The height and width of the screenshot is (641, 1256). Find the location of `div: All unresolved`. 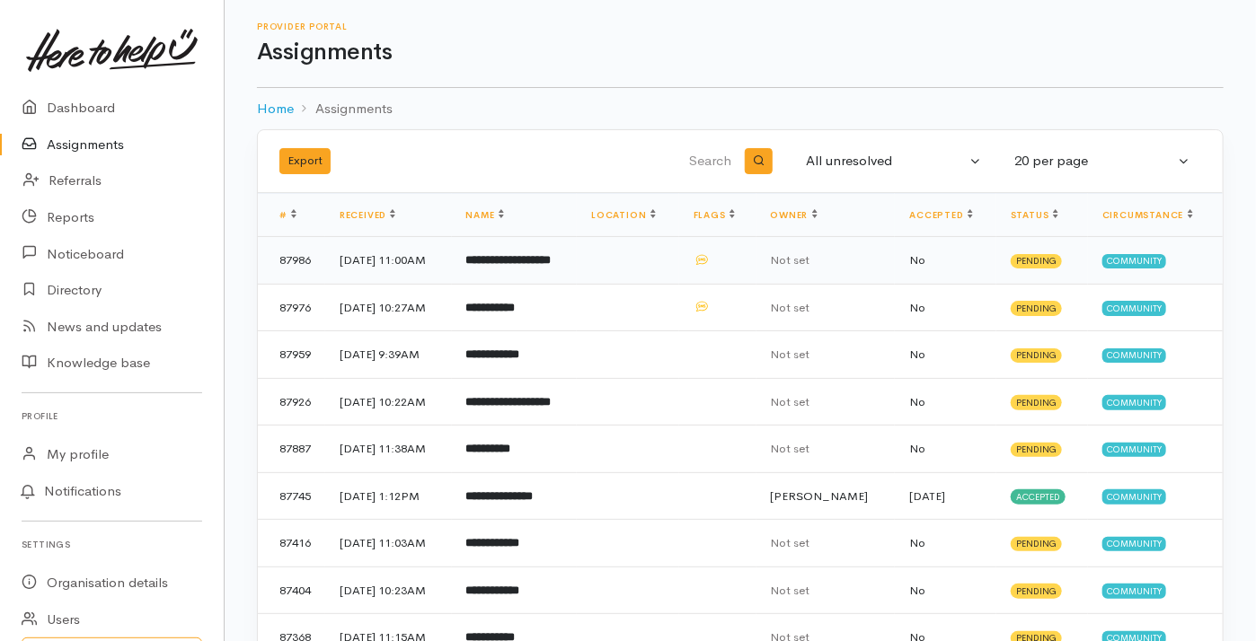

div: All unresolved is located at coordinates (886, 161).